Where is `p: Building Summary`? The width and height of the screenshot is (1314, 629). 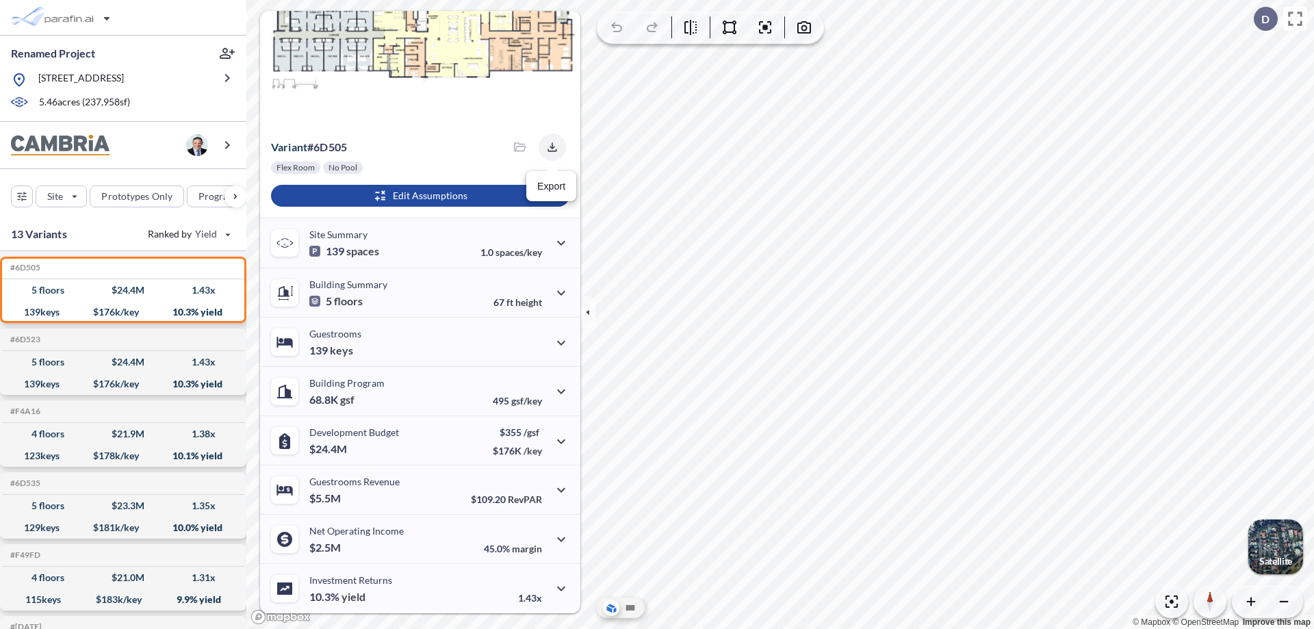 p: Building Summary is located at coordinates (348, 284).